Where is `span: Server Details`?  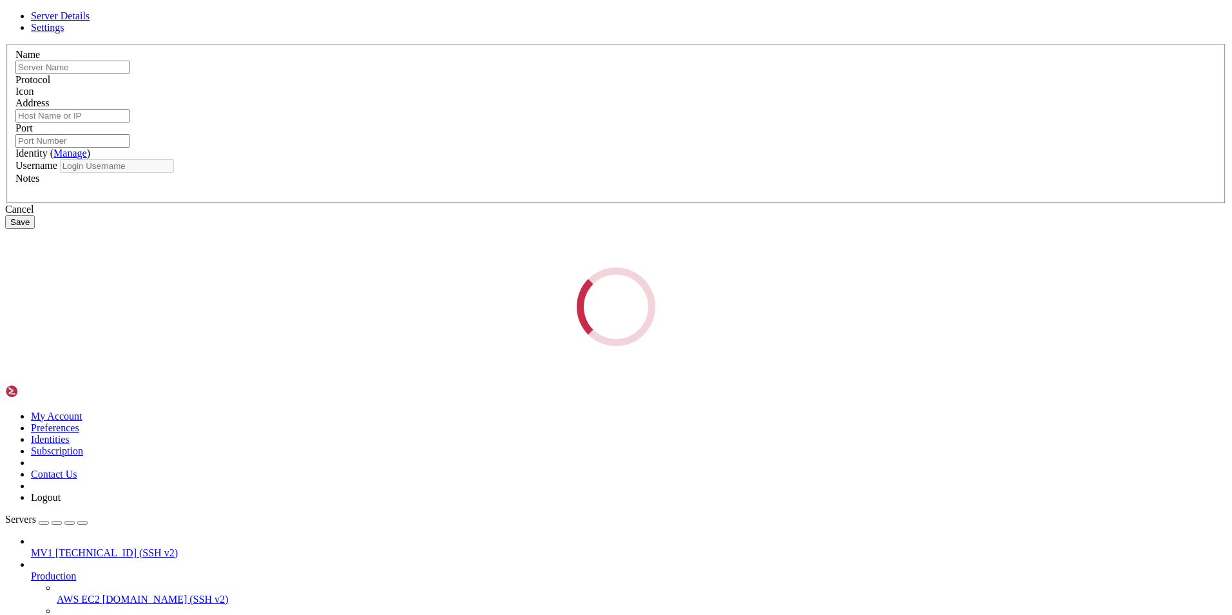 span: Server Details is located at coordinates (60, 15).